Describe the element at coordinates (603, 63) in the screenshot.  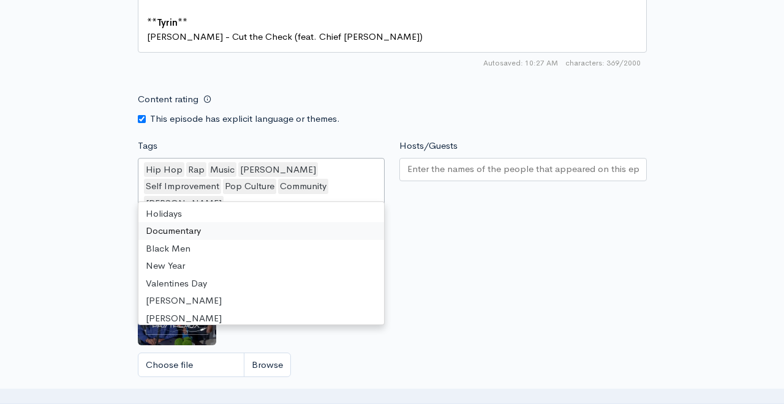
I see `span: 369/2000` at that location.